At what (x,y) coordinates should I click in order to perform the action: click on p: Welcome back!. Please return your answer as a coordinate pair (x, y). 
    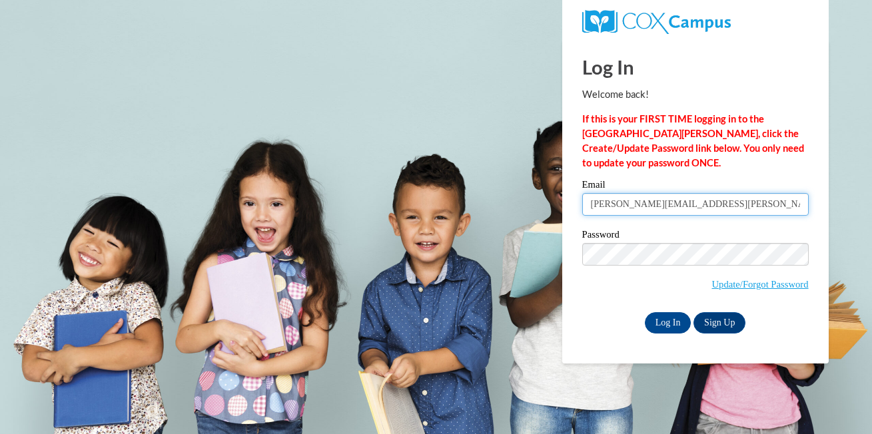
    Looking at the image, I should click on (696, 95).